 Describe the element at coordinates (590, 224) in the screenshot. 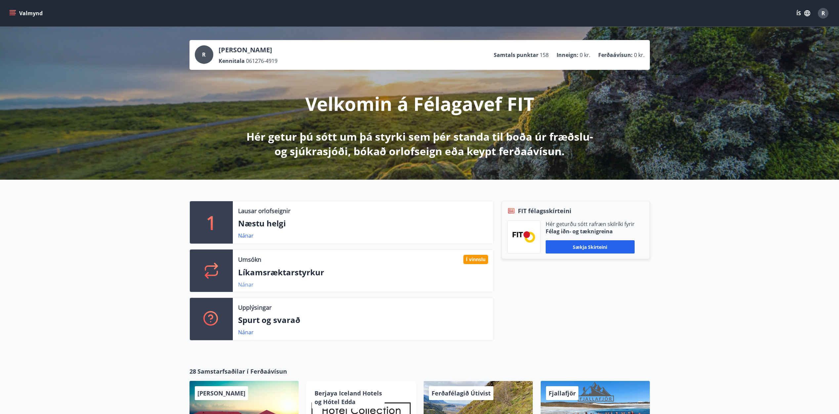

I see `p: Hér geturðu sótt rafræn skilríki fyrir` at that location.